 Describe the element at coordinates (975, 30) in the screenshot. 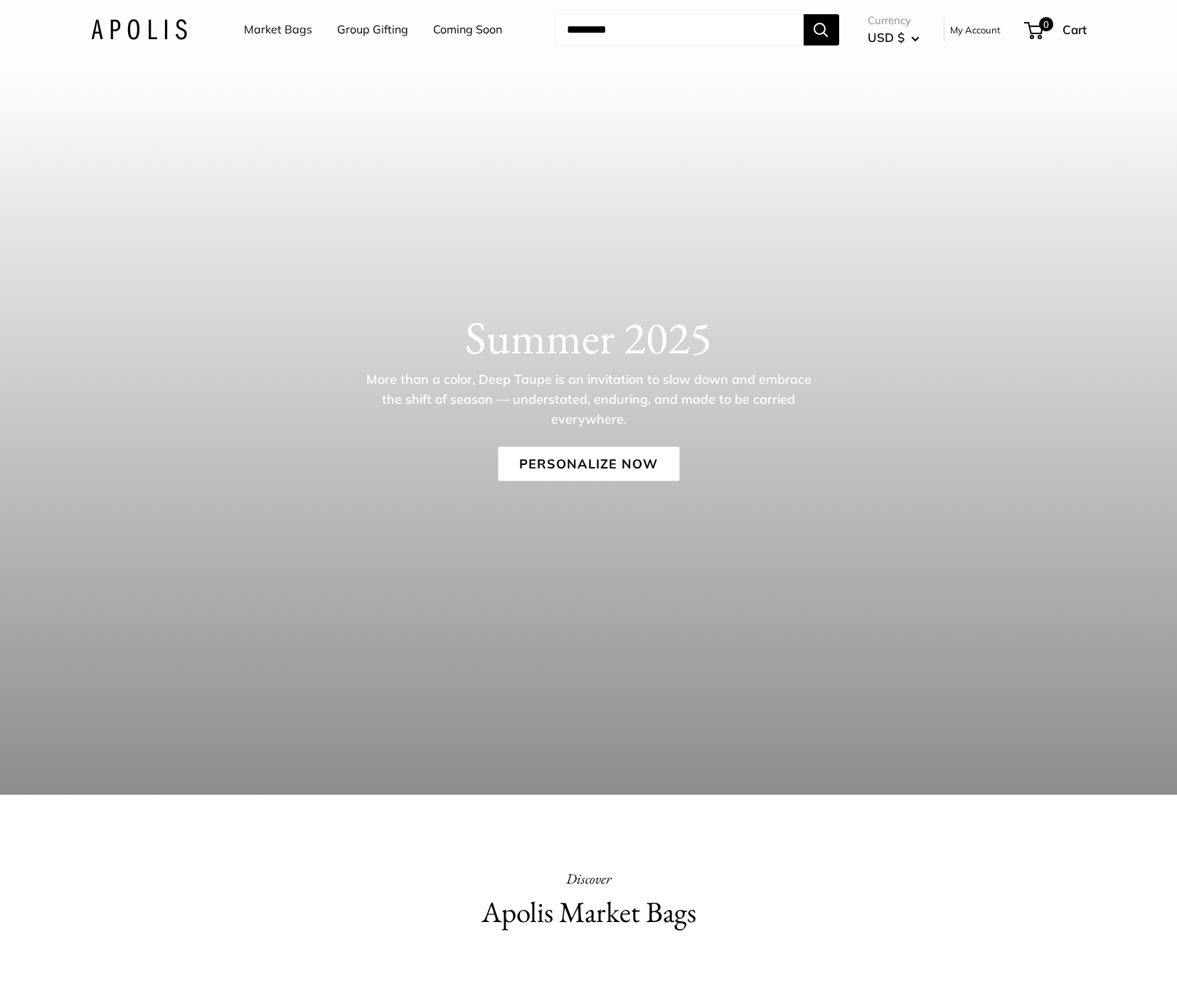

I see `a: My Account` at that location.